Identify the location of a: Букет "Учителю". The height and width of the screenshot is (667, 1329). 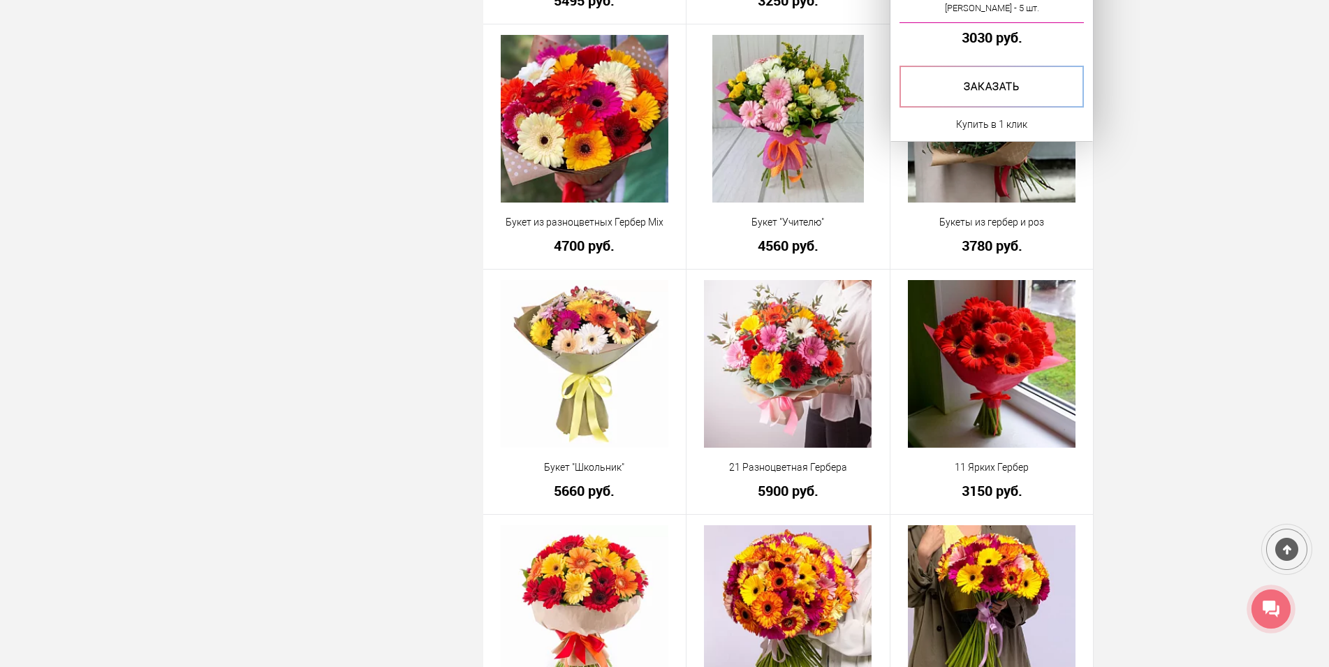
(788, 222).